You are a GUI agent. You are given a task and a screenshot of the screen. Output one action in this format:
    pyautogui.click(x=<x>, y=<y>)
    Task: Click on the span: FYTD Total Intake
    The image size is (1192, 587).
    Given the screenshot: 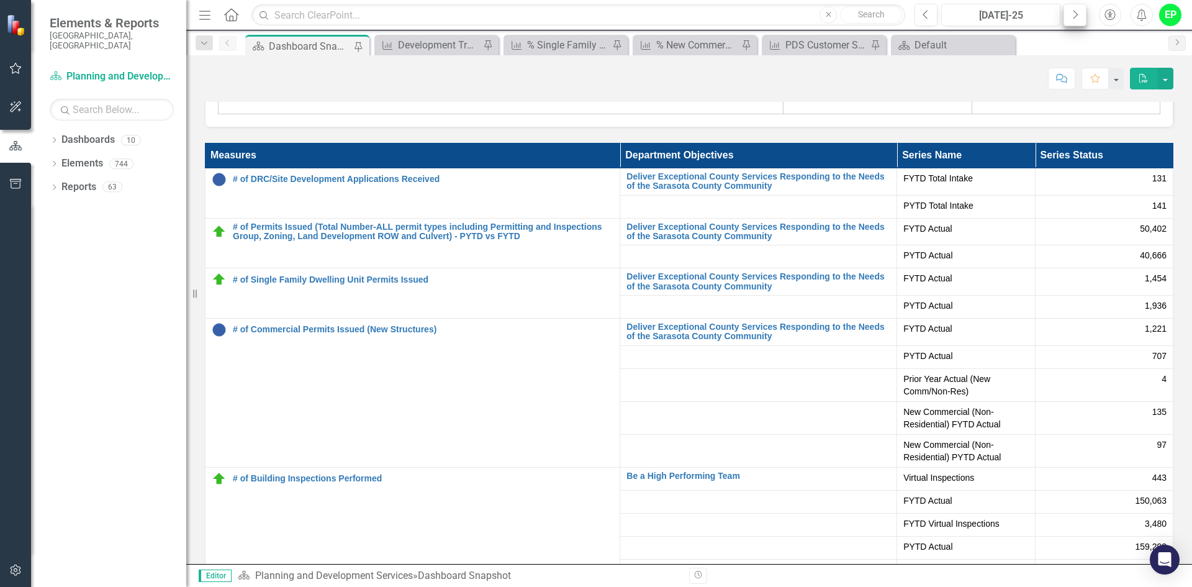 What is the action you would take?
    pyautogui.click(x=965, y=178)
    